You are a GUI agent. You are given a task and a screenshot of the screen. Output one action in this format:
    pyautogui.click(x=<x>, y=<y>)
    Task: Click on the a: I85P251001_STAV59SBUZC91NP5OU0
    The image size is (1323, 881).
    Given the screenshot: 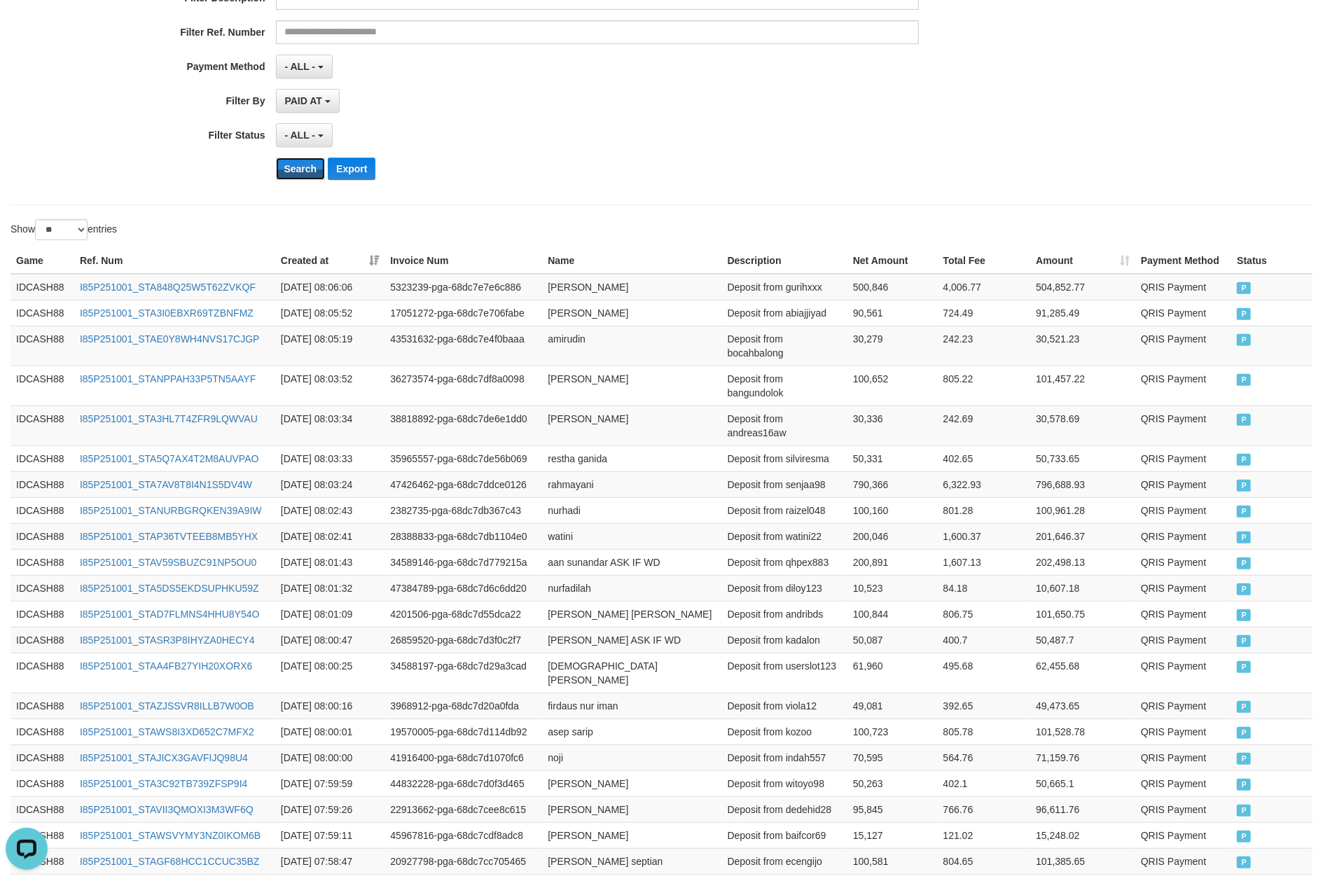 What is the action you would take?
    pyautogui.click(x=168, y=562)
    